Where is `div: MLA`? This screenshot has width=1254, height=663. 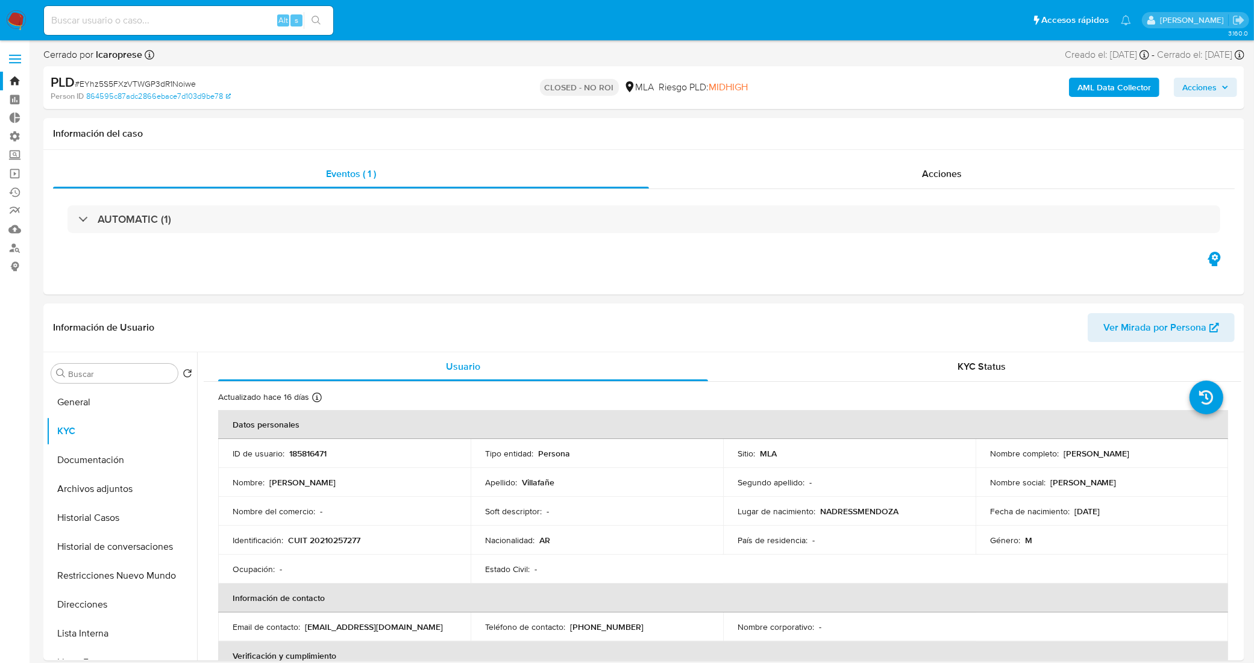
div: MLA is located at coordinates (639, 87).